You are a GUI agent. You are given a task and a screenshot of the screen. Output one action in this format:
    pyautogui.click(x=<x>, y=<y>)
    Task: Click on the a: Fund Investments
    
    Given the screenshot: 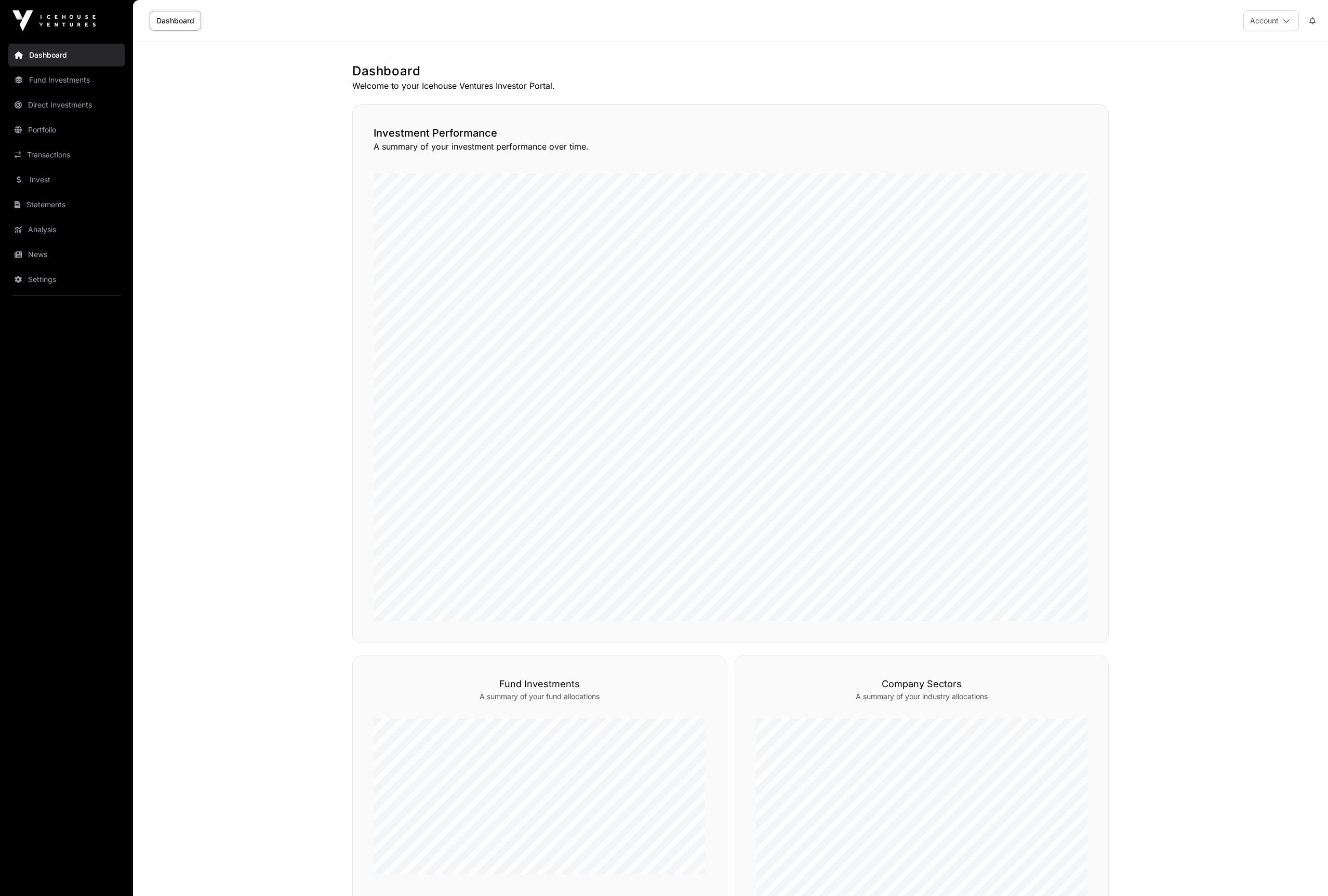 What is the action you would take?
    pyautogui.click(x=67, y=80)
    